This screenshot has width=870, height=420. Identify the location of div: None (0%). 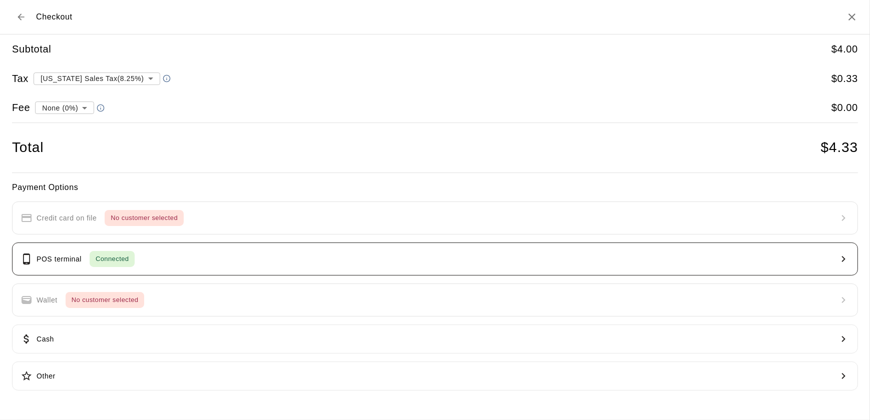
(65, 108).